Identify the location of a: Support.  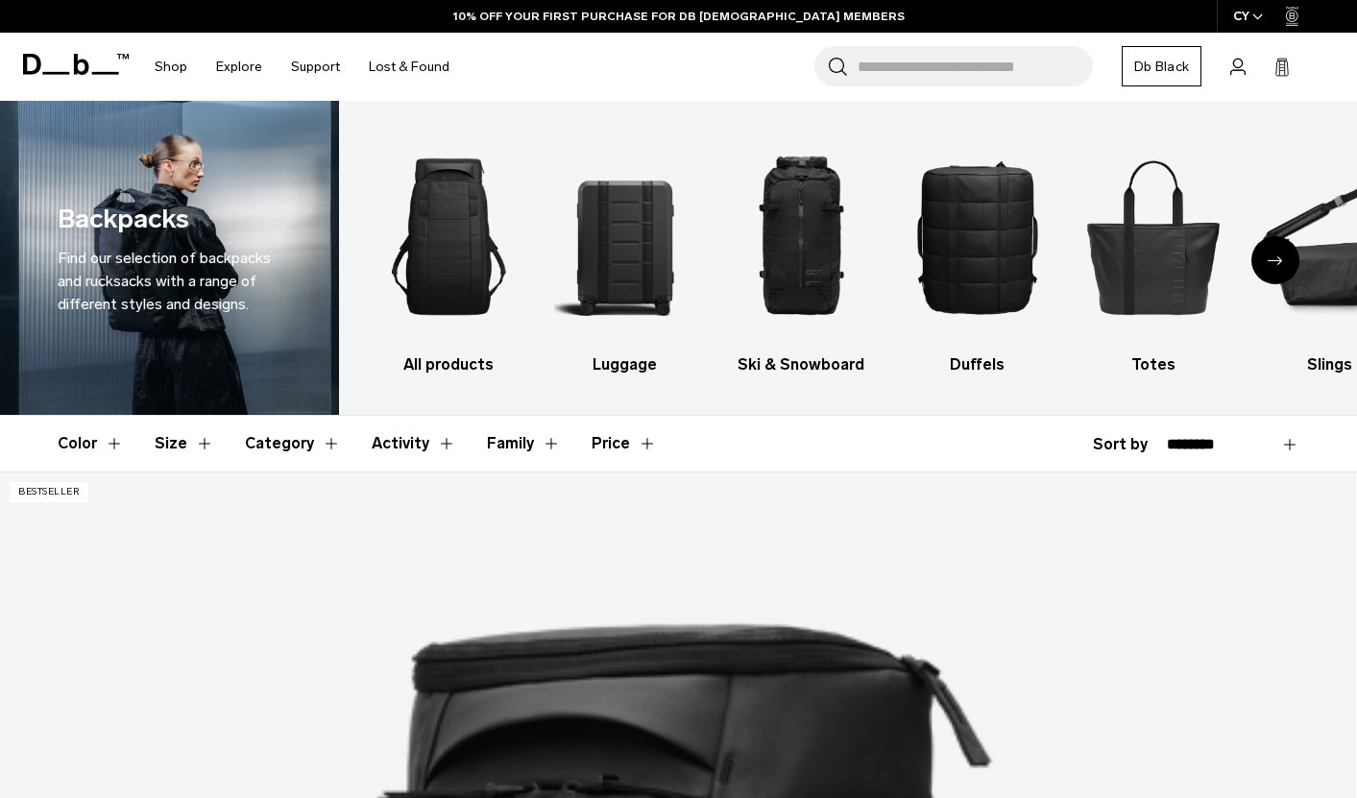
(315, 66).